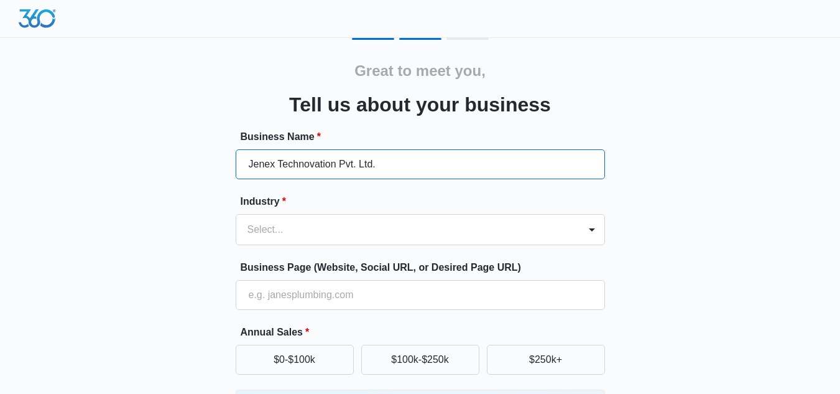 Image resolution: width=840 pixels, height=394 pixels. I want to click on label: Business Name, so click(425, 137).